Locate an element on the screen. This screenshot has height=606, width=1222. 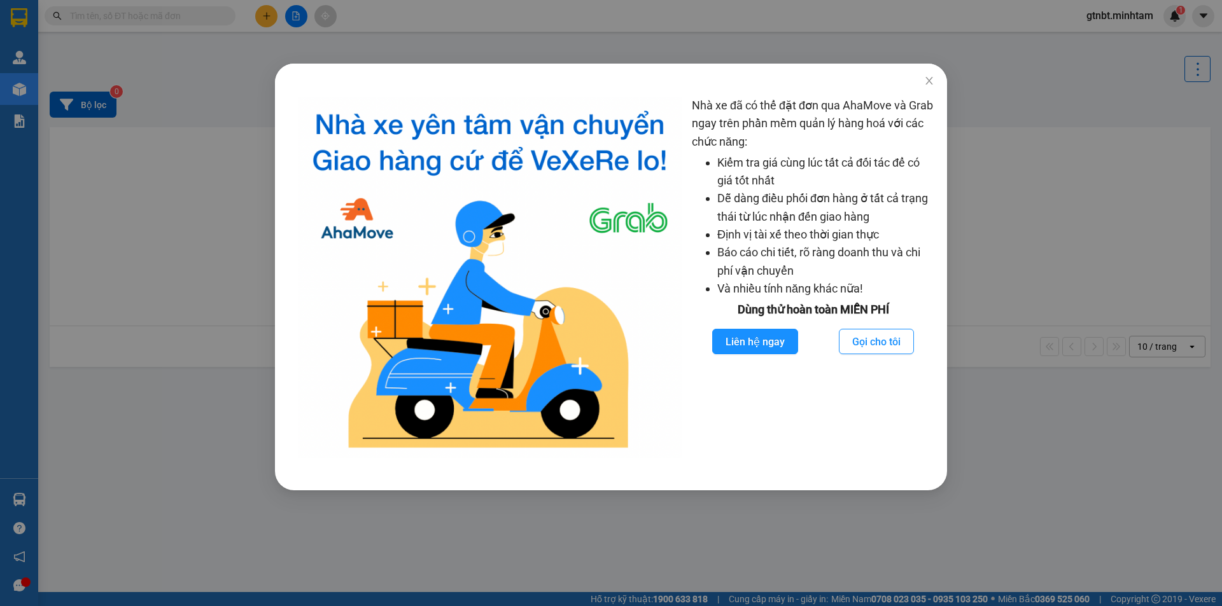
div: Nhà xe đã có thể đặt đơn qua AhaMove và Grab ngay trên phần mềm quản lý hàng hoá với các chức năng: is located at coordinates (813, 277).